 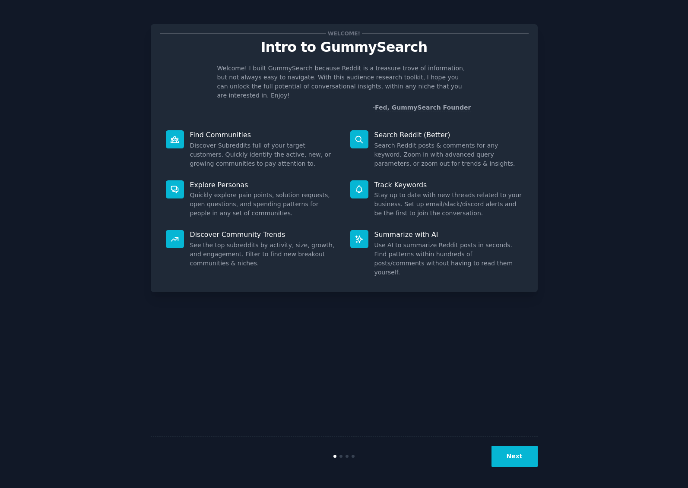 What do you see at coordinates (448, 234) in the screenshot?
I see `p: Summarize with AI` at bounding box center [448, 234].